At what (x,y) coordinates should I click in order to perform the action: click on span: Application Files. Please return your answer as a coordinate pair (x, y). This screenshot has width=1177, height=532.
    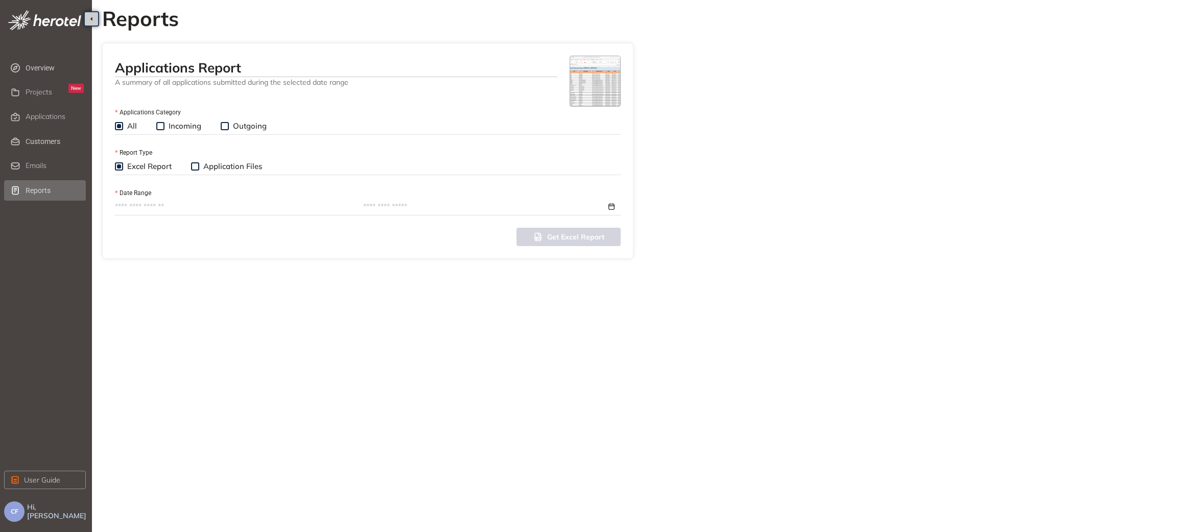
    Looking at the image, I should click on (232, 167).